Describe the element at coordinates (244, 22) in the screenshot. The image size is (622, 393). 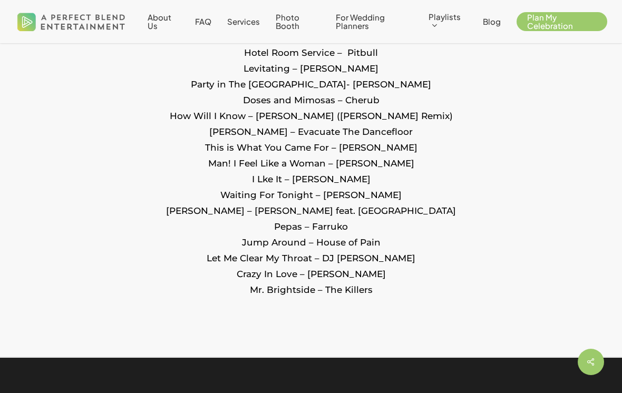
I see `a: Services` at that location.